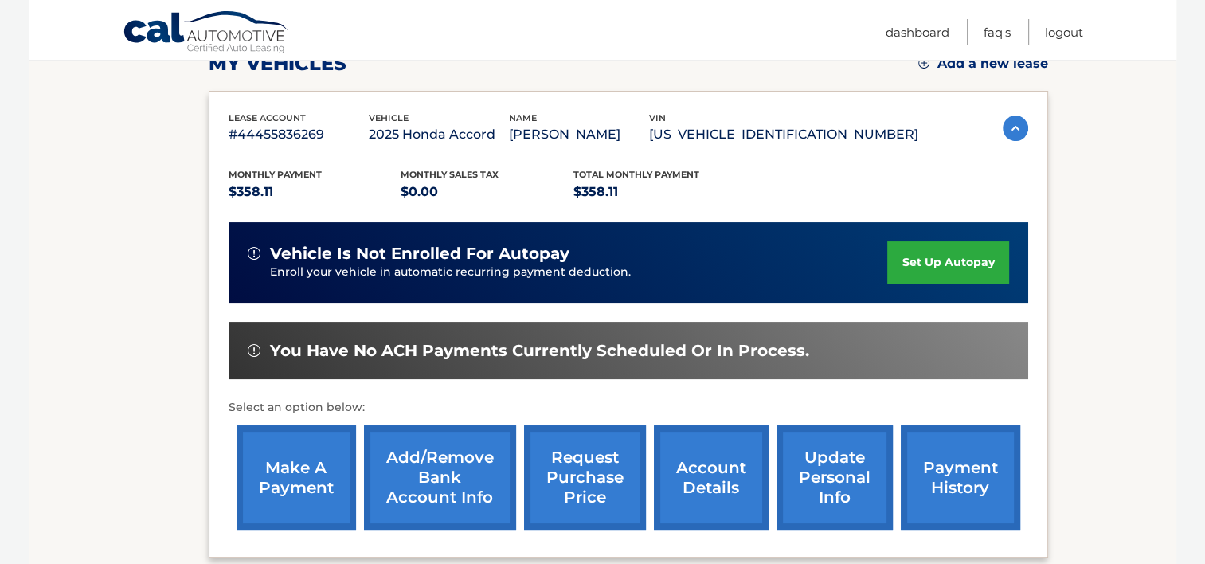  I want to click on h2: my vehicles, so click(277, 64).